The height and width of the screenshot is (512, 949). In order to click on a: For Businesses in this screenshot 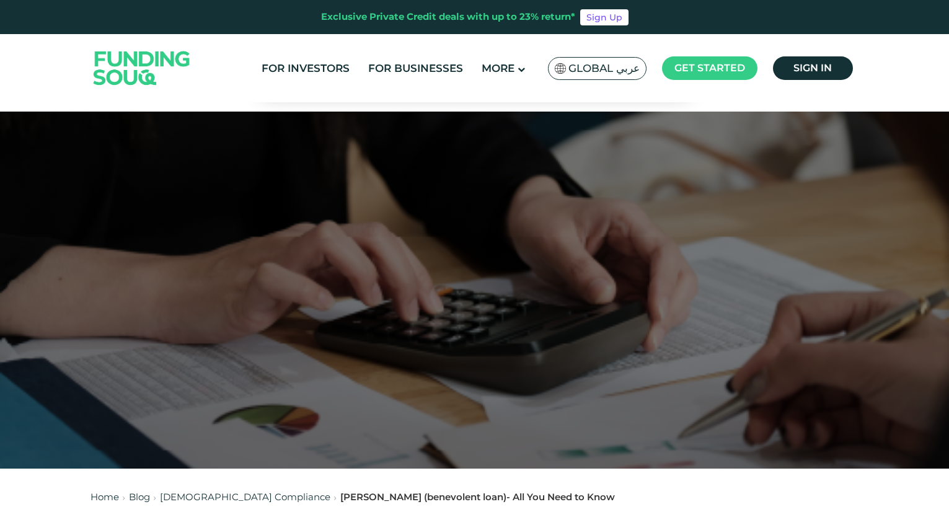, I will do `click(415, 68)`.